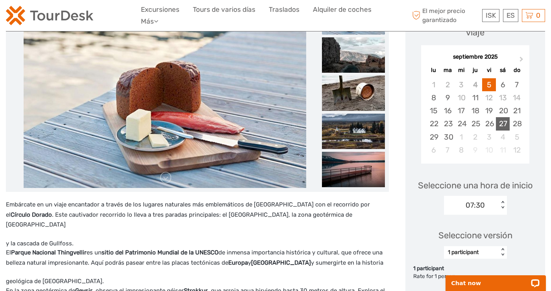 The height and width of the screenshot is (291, 551). I want to click on div: ju, so click(475, 70).